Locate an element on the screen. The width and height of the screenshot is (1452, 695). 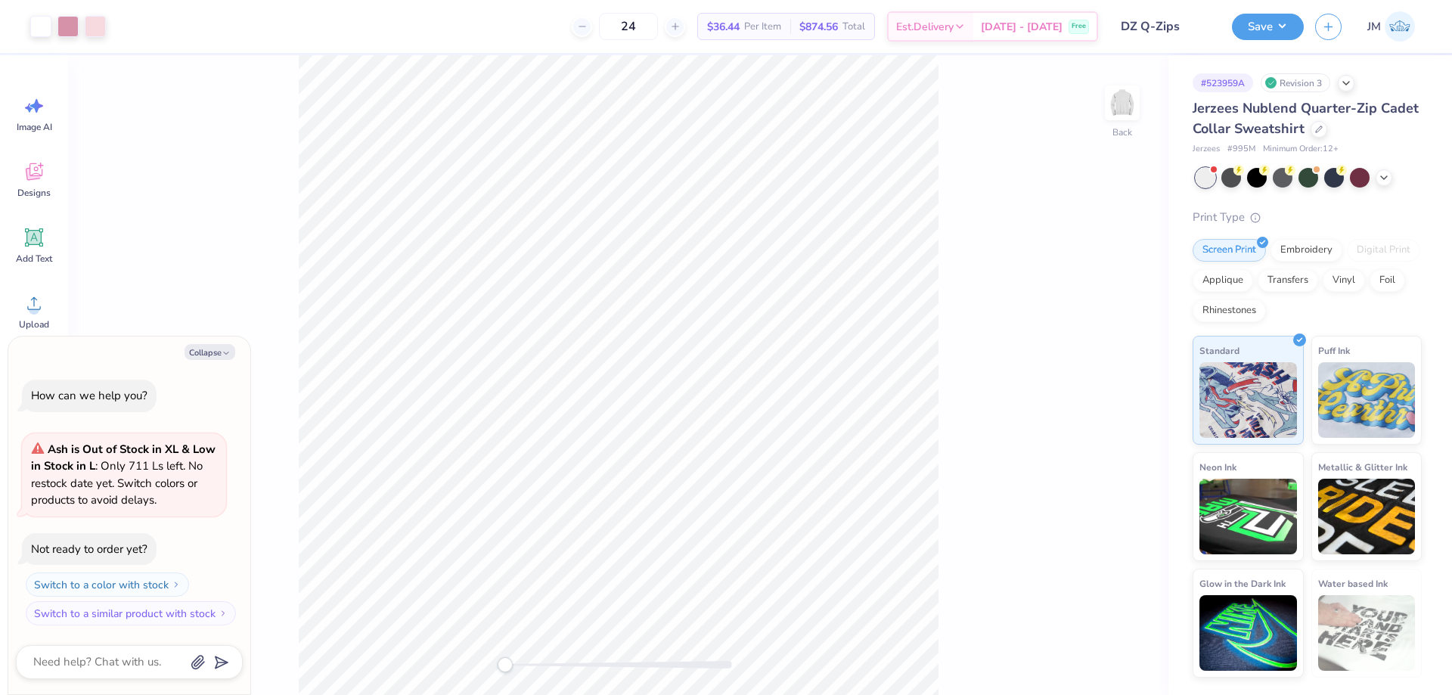
span: JM is located at coordinates (1374, 26).